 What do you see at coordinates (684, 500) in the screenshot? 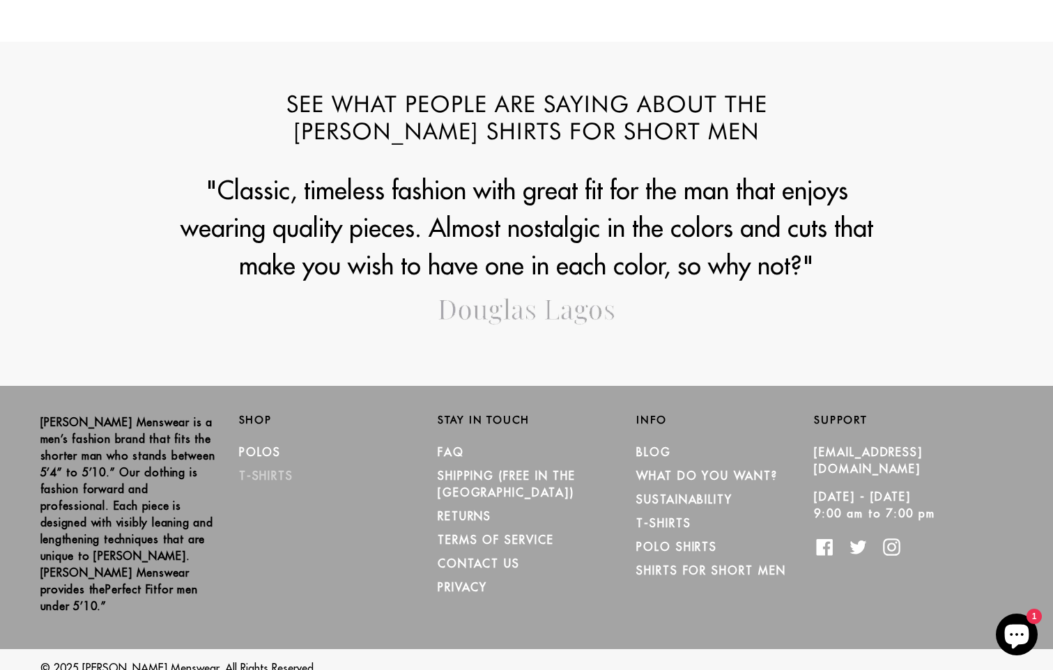
I see `a: Sustainability` at bounding box center [684, 500].